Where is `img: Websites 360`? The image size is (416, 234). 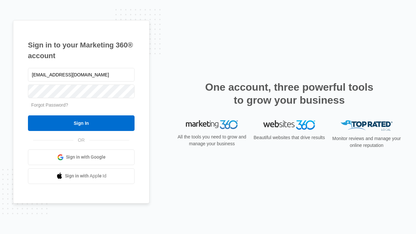 img: Websites 360 is located at coordinates (289, 125).